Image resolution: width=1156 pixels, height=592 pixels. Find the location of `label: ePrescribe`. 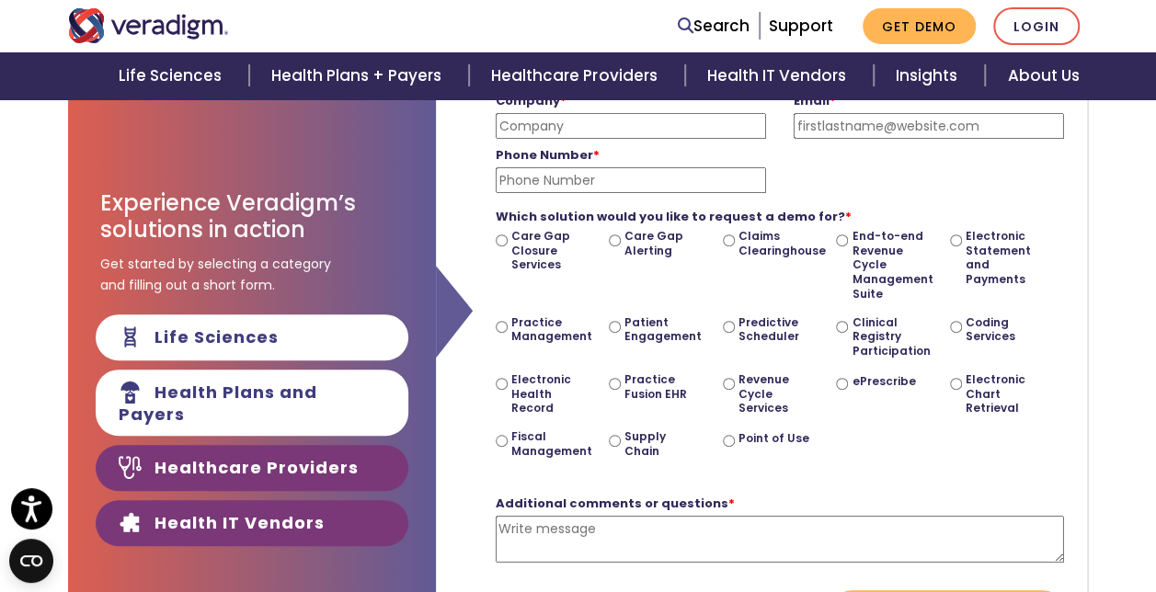

label: ePrescribe is located at coordinates (883, 382).